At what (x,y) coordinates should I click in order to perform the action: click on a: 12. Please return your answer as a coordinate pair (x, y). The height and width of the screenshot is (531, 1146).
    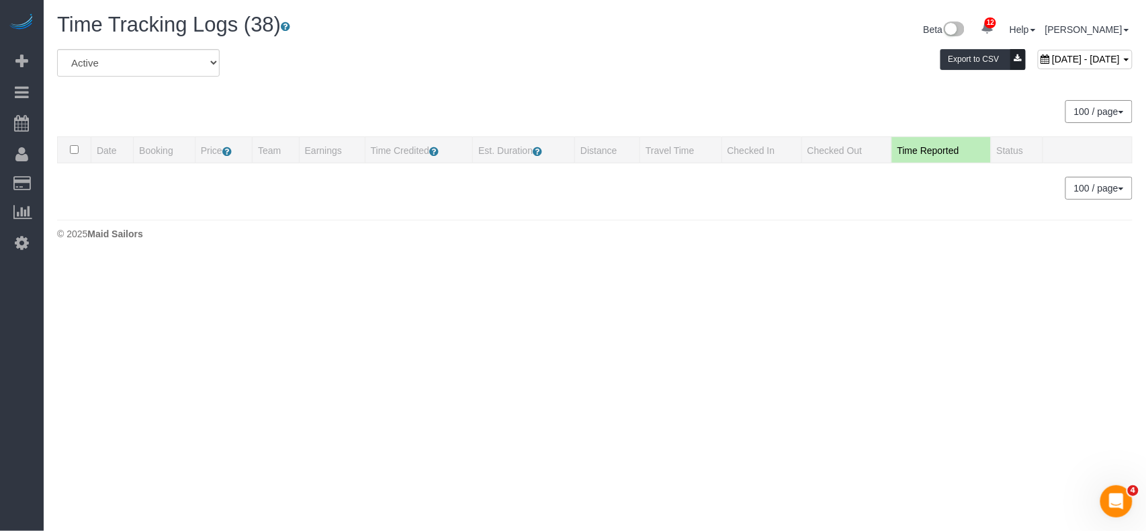
    Looking at the image, I should click on (987, 28).